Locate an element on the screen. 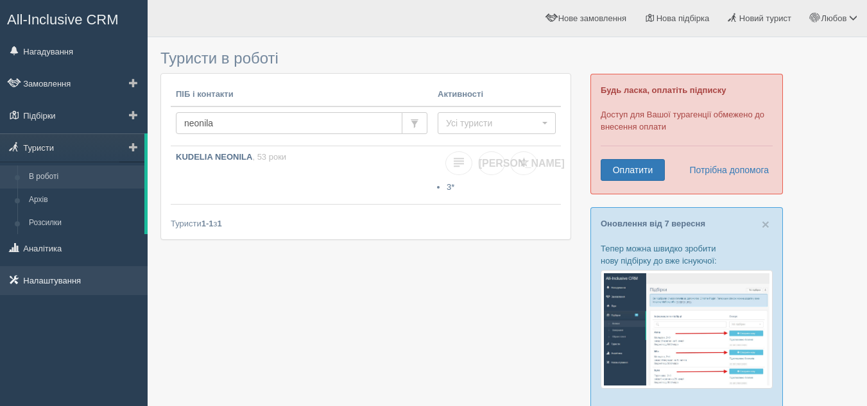  a: В роботі is located at coordinates (83, 177).